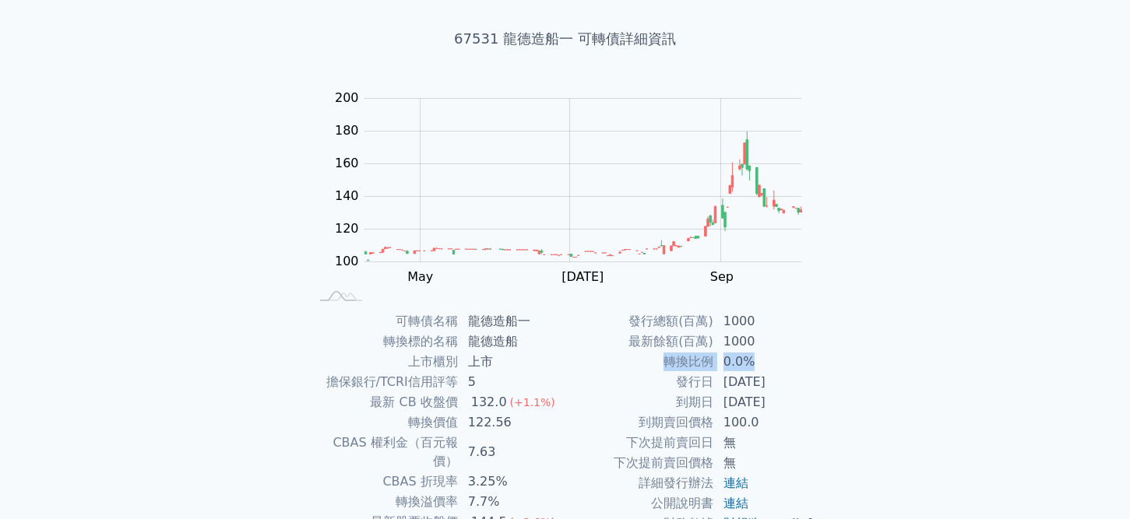 This screenshot has height=519, width=1130. What do you see at coordinates (384, 382) in the screenshot?
I see `td: 擔保銀行/TCRI信用評等` at bounding box center [384, 382].